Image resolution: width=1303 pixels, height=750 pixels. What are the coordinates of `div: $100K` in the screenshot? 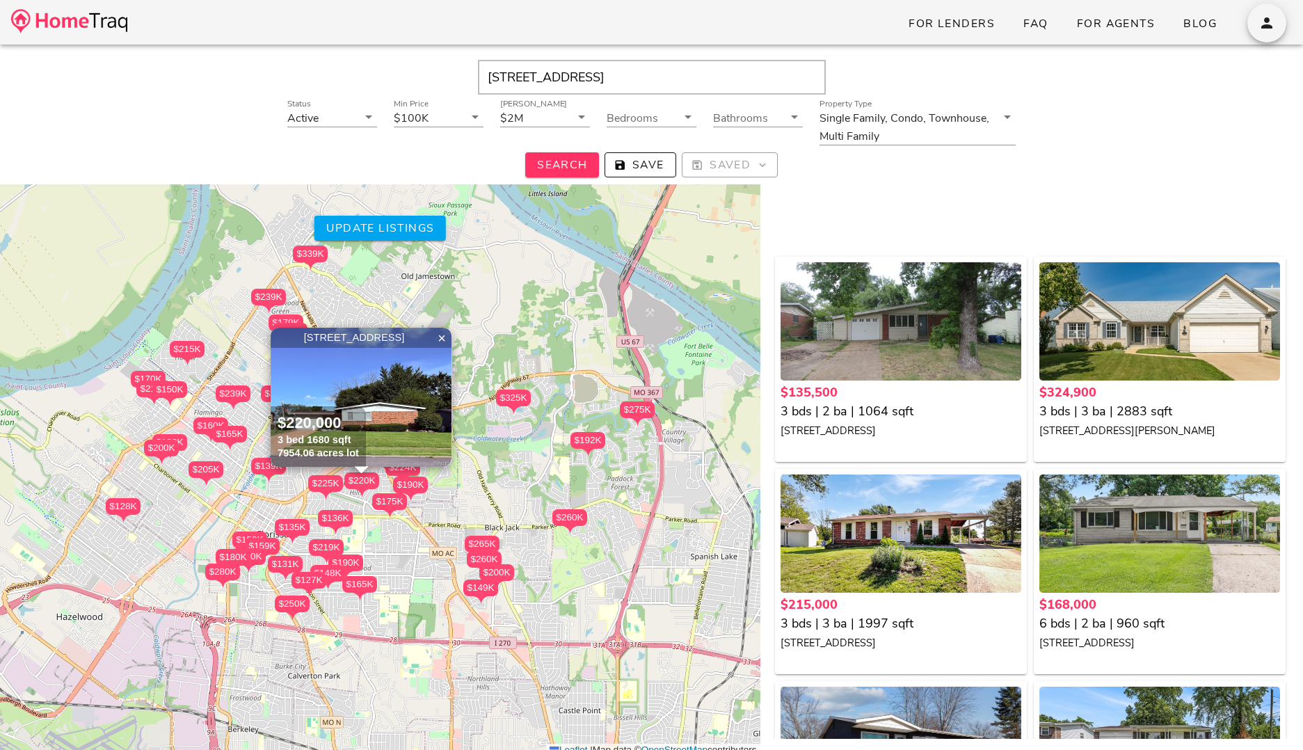 It's located at (411, 118).